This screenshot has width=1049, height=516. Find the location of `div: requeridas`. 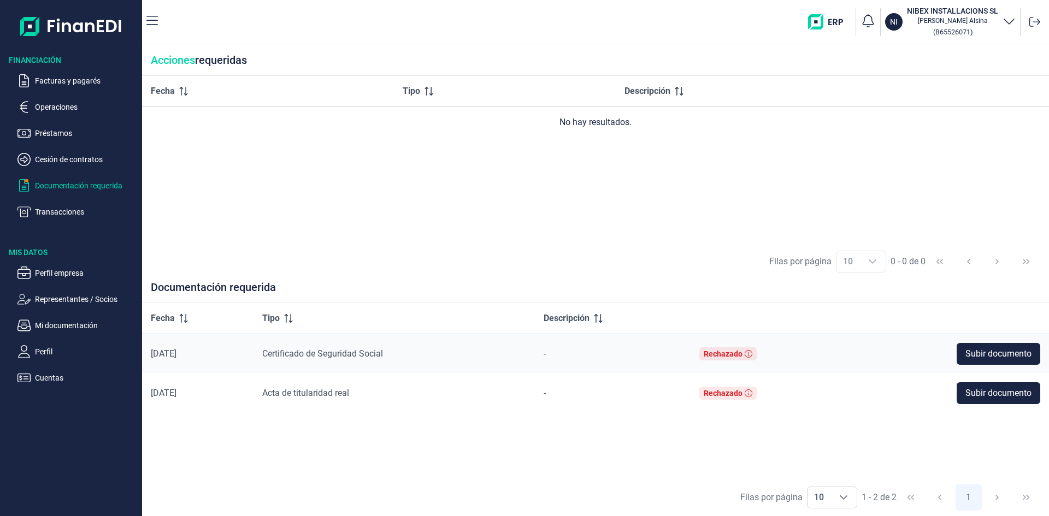

div: requeridas is located at coordinates (595, 60).